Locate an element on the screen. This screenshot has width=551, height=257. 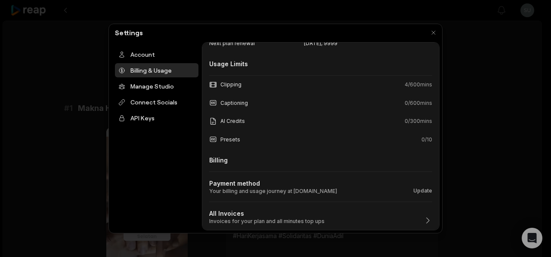
div: Connect Socials is located at coordinates (157, 102).